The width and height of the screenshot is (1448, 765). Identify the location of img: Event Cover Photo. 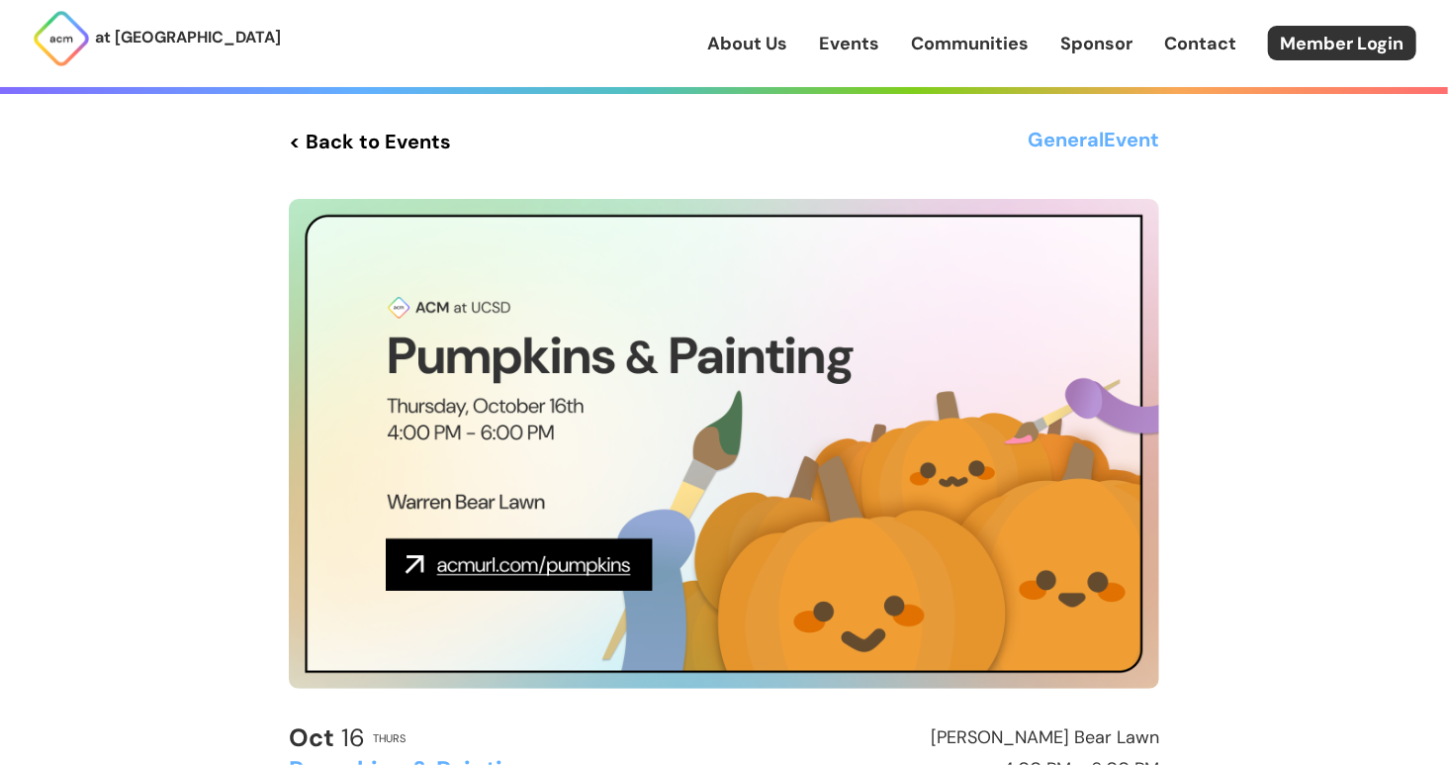
(724, 443).